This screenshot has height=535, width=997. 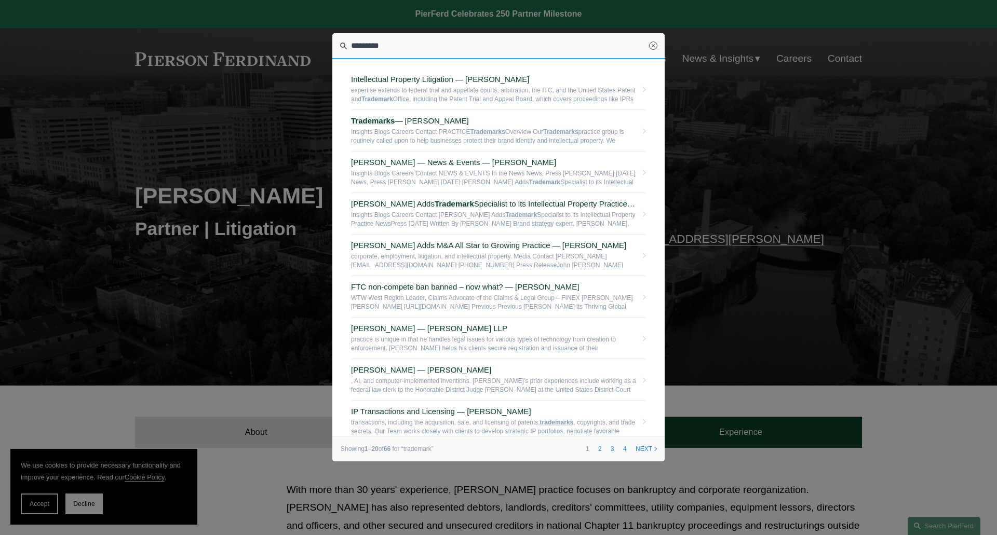 What do you see at coordinates (494, 343) in the screenshot?
I see `span: practice is unique in that he handles legal issues for various types of technology from creation ...` at bounding box center [494, 343].